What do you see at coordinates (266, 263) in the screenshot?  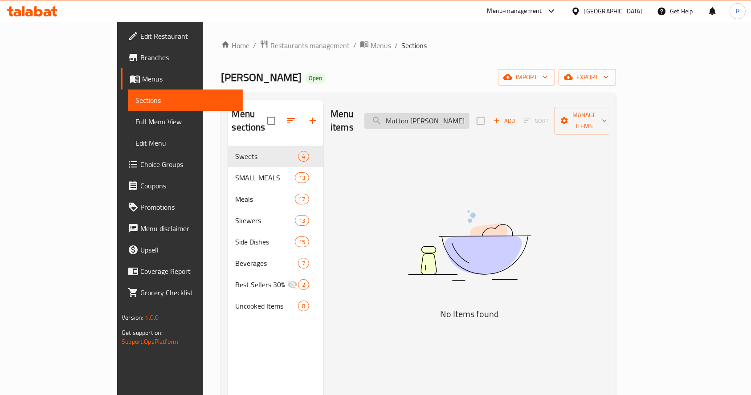 I see `div: Beverages` at bounding box center [266, 263].